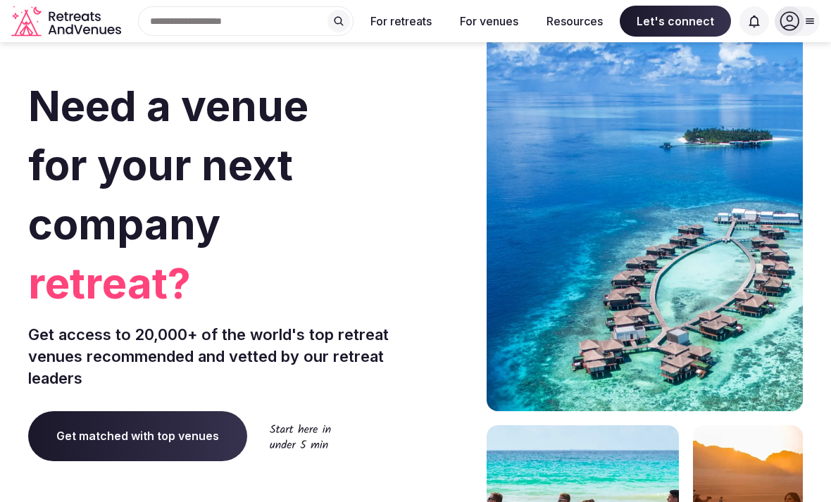 The image size is (831, 502). Describe the element at coordinates (137, 436) in the screenshot. I see `span: Get matched with top venues` at that location.